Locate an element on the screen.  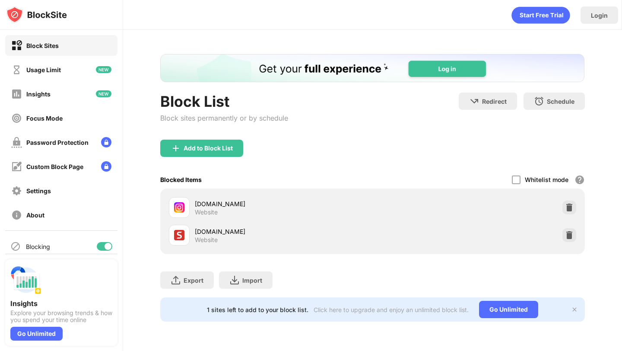
div: About is located at coordinates (35, 215).